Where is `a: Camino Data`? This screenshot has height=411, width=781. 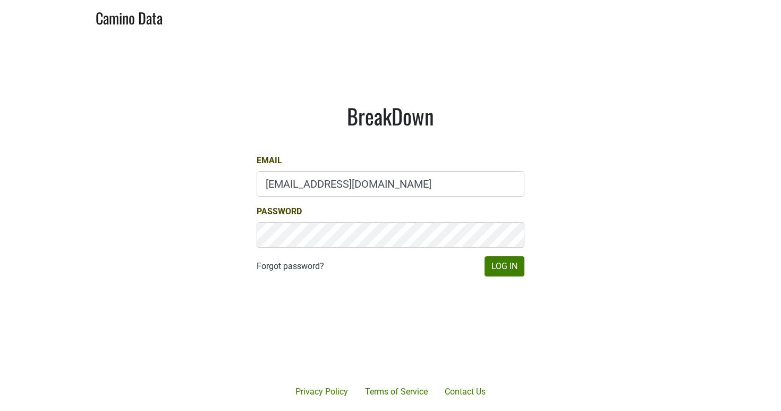 a: Camino Data is located at coordinates (129, 16).